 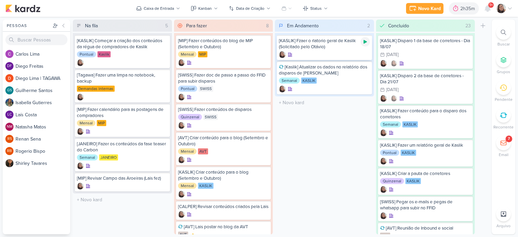 What do you see at coordinates (43, 66) in the screenshot?
I see `div: D i e g o F r e i t a s` at bounding box center [43, 66].